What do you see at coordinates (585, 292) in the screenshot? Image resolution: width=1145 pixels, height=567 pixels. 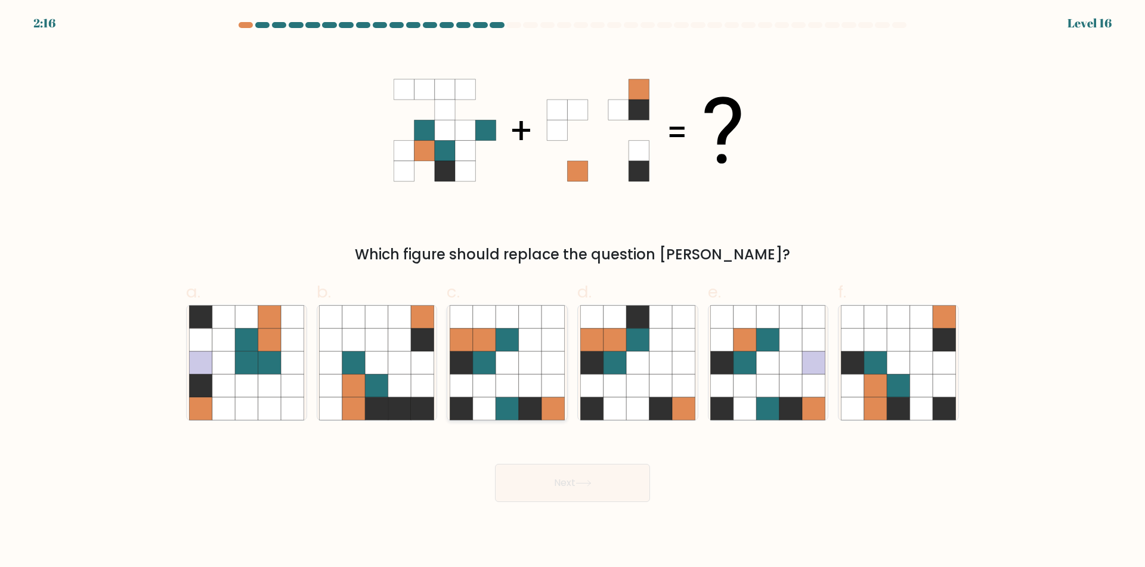 I see `span: d.` at bounding box center [585, 292].